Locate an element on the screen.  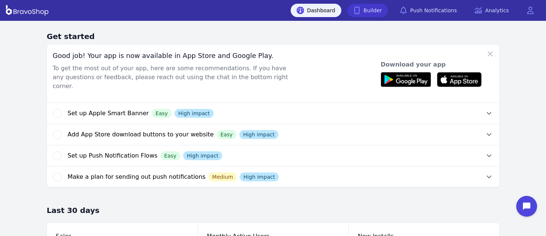
button: Set up Push Notification FlowsEasyHigh impact is located at coordinates (284, 156).